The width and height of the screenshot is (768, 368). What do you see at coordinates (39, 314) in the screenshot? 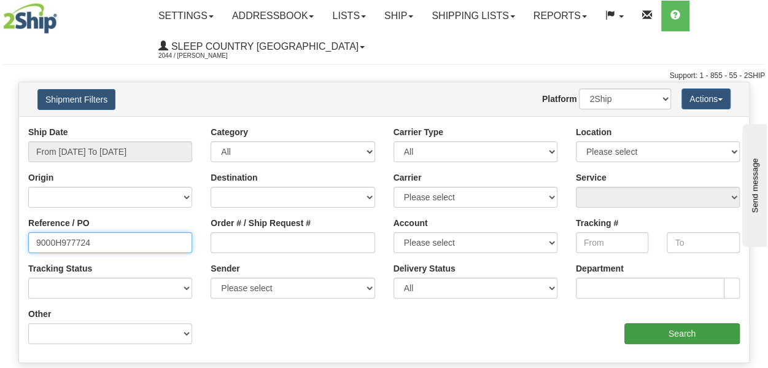
I see `label: Other` at bounding box center [39, 314].